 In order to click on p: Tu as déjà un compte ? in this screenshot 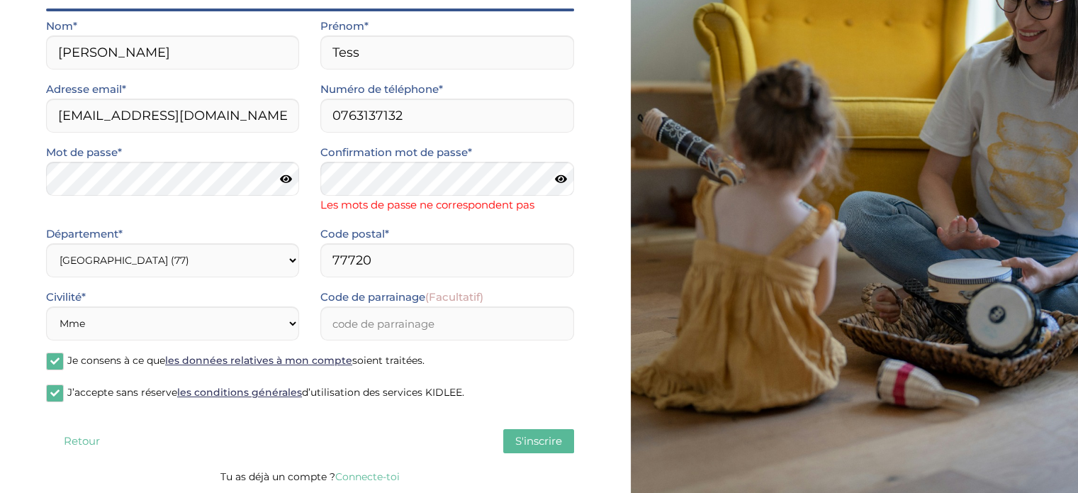, I will do `click(310, 476)`.